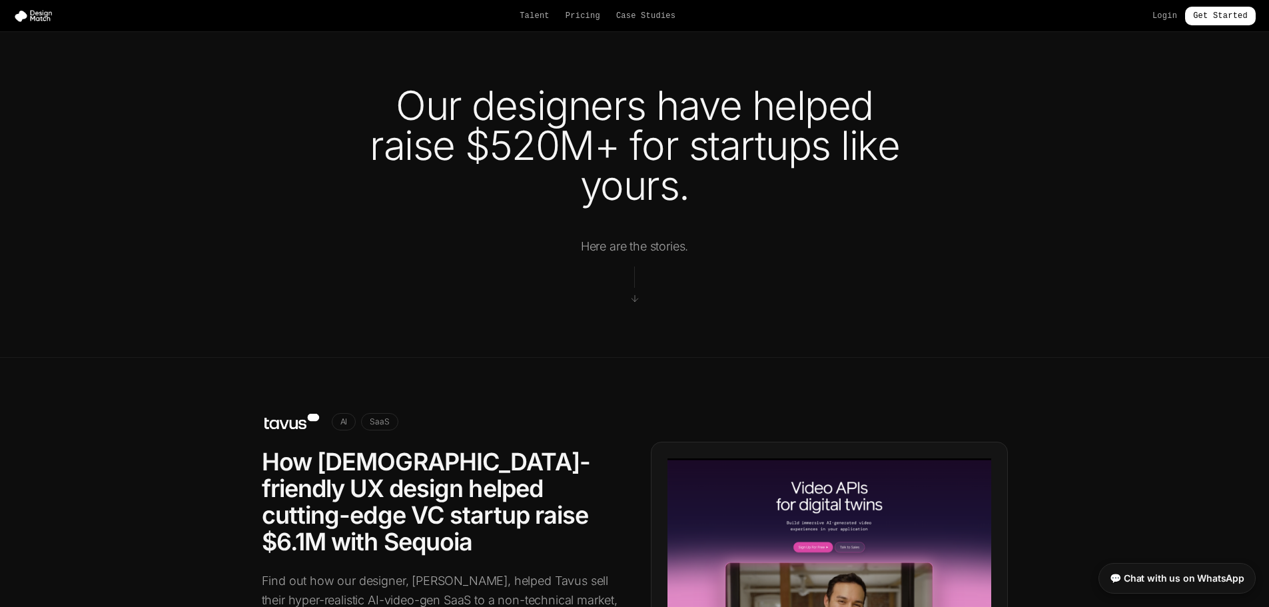  I want to click on a: 💬 Chat with us on WhatsApp, so click(1177, 578).